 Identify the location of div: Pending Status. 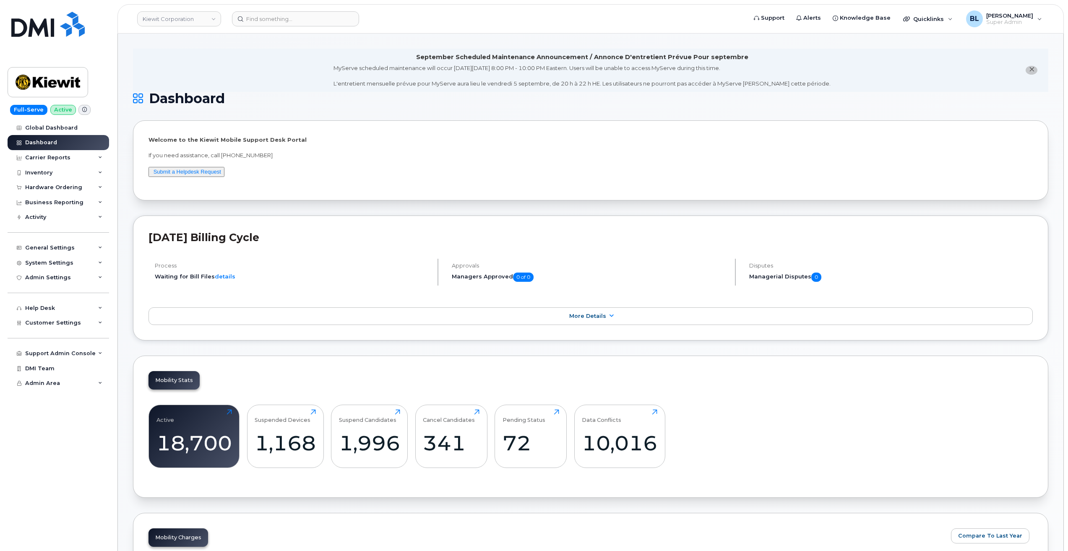
(524, 416).